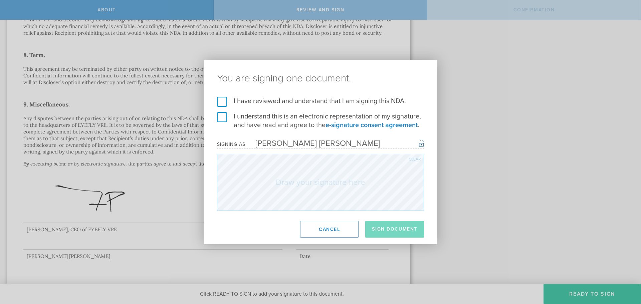  What do you see at coordinates (329, 229) in the screenshot?
I see `button: Cancel` at bounding box center [329, 229].